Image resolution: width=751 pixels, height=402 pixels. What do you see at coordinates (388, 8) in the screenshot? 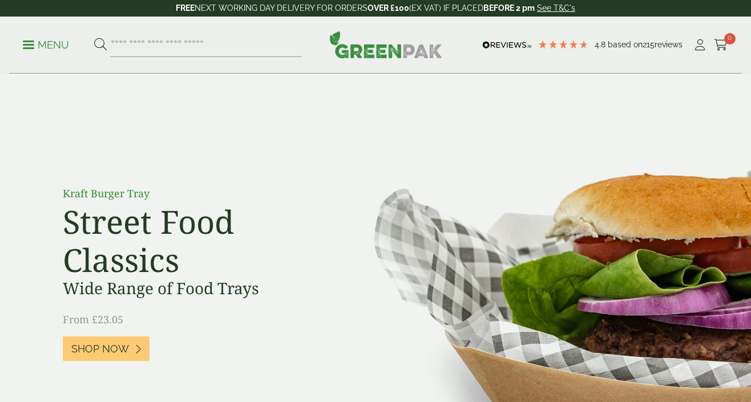
I see `strong: OVER £100` at bounding box center [388, 8].